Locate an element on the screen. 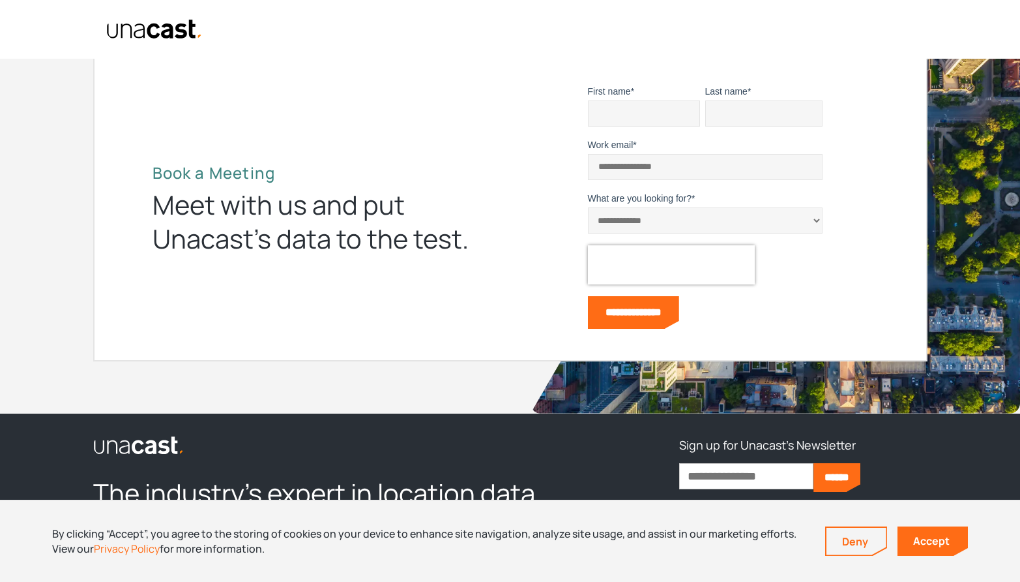 The image size is (1020, 582). h2: The industry’s expert in location data is located at coordinates (332, 493).